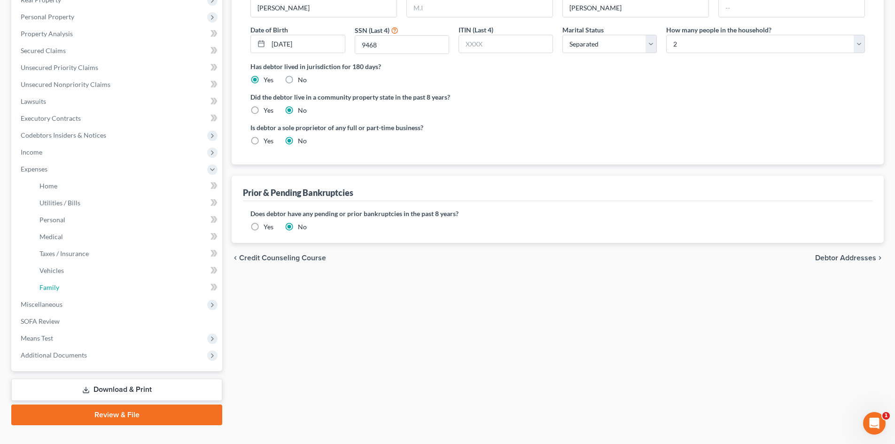  What do you see at coordinates (558, 213) in the screenshot?
I see `label: Does debtor have any pending or prior bankruptcies in the past 8 years?` at bounding box center [558, 213].